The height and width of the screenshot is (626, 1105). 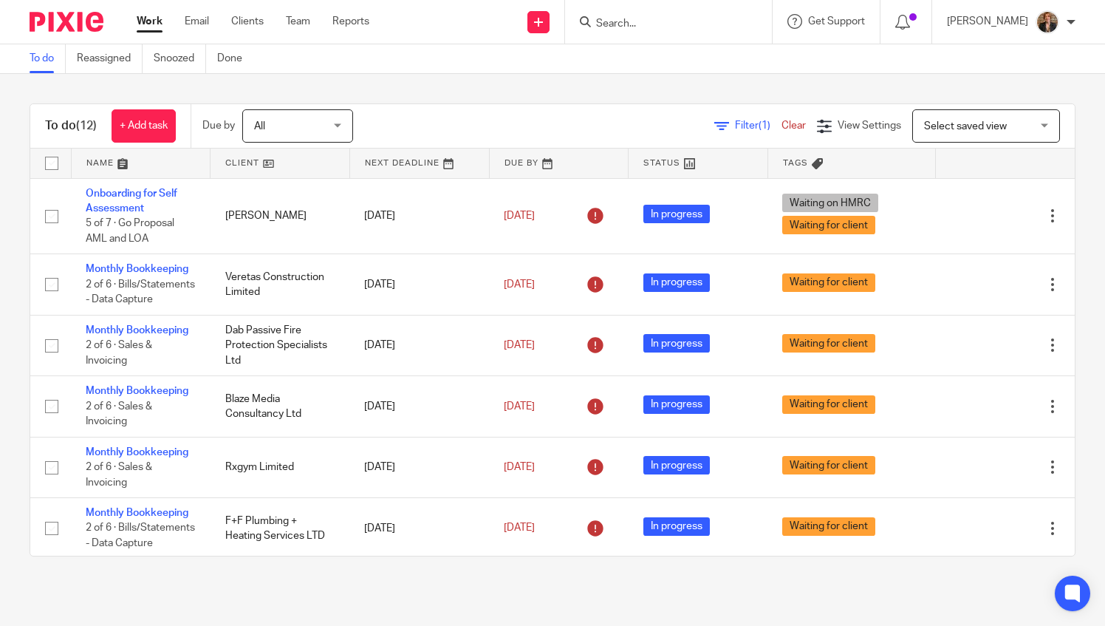 I want to click on span: All, so click(x=259, y=126).